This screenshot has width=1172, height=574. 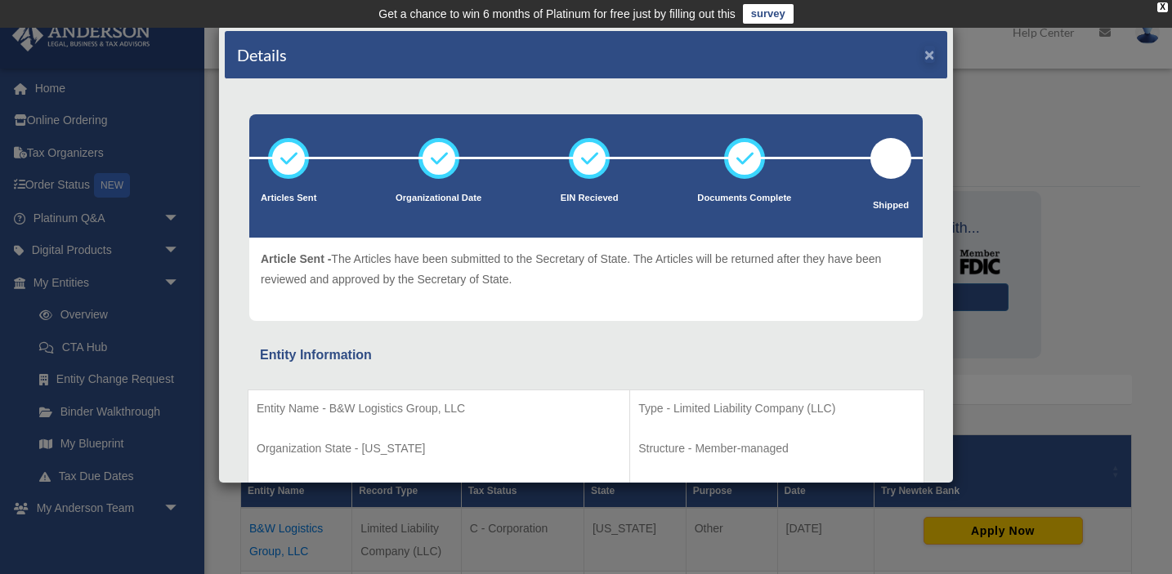 I want to click on h4: Details, so click(x=261, y=55).